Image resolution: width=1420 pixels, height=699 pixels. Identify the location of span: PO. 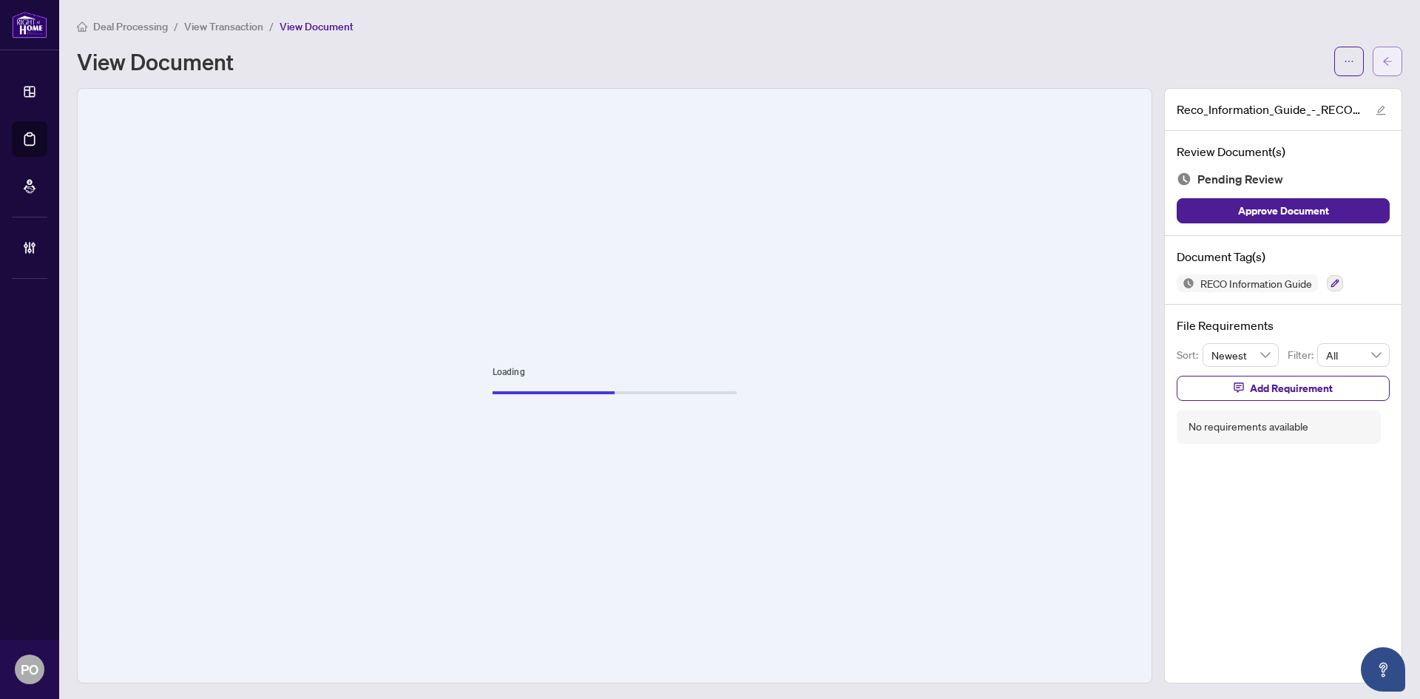
(30, 669).